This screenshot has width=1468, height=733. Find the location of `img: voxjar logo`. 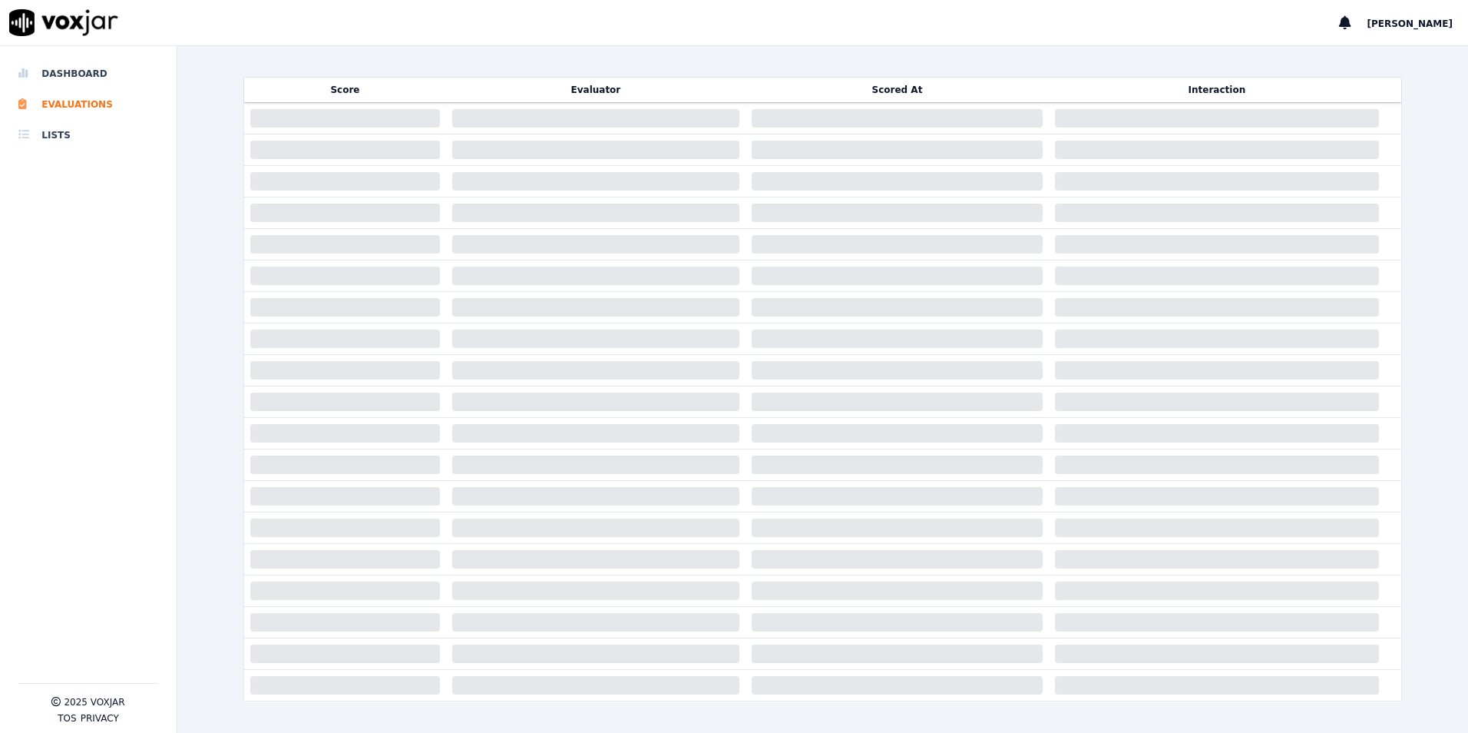

img: voxjar logo is located at coordinates (64, 22).